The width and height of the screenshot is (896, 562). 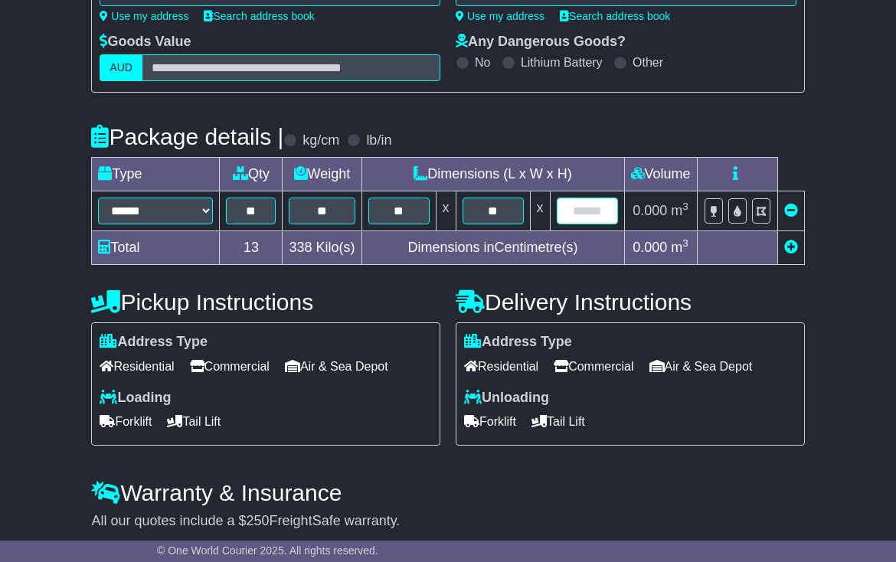 I want to click on td: Dimensions in Centimetre(s), so click(x=492, y=248).